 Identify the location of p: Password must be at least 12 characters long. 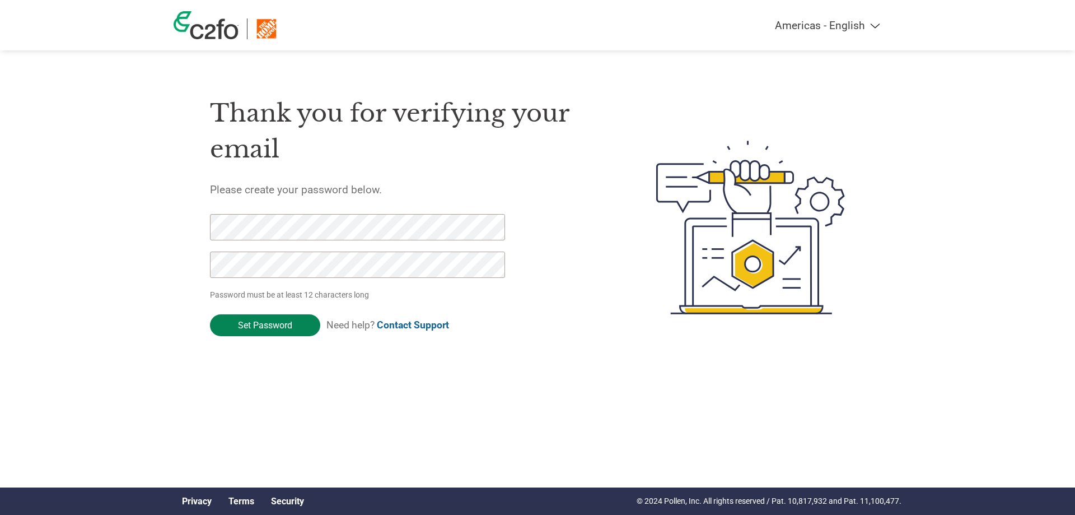
(360, 295).